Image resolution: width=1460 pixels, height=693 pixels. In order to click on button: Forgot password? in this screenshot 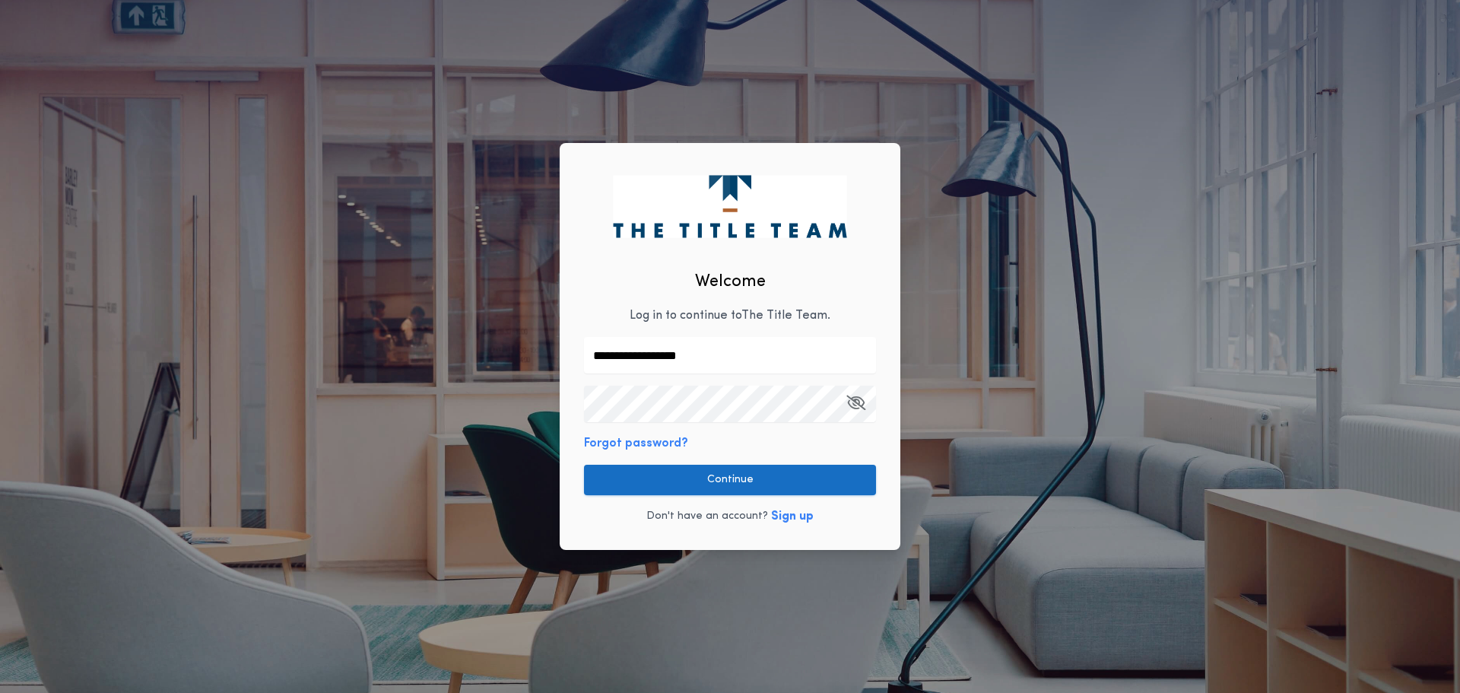, I will do `click(636, 443)`.